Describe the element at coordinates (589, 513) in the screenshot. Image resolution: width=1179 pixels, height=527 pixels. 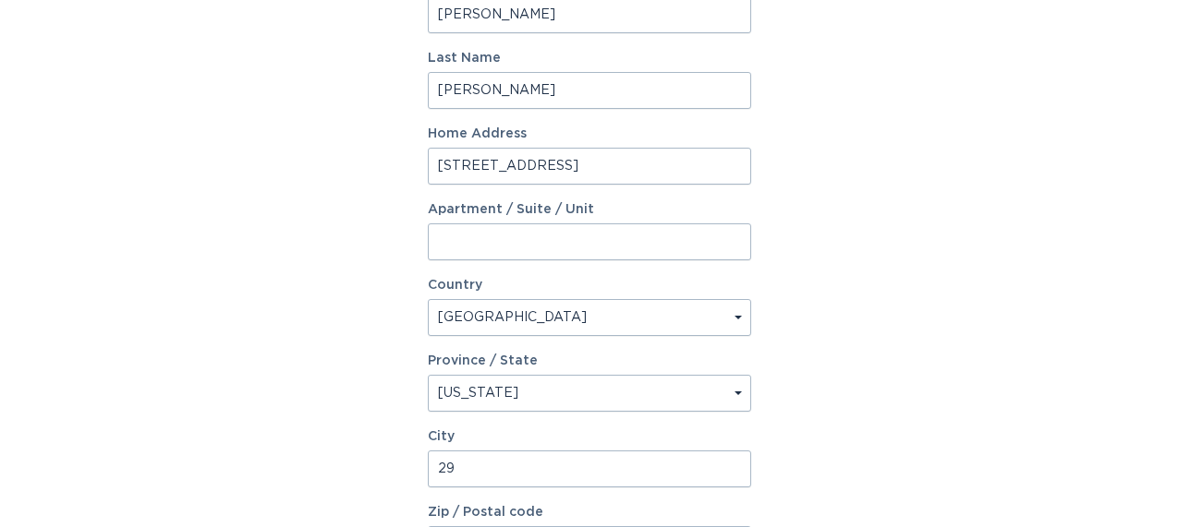
I see `label: Zip / Postal code` at that location.